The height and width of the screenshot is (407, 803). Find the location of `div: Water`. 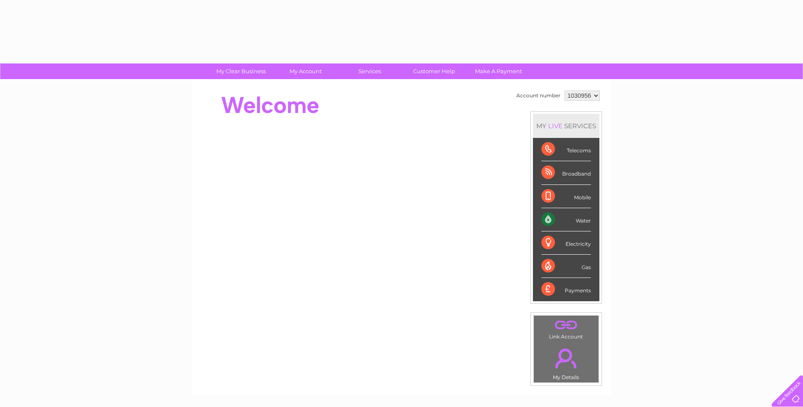

div: Water is located at coordinates (566, 220).